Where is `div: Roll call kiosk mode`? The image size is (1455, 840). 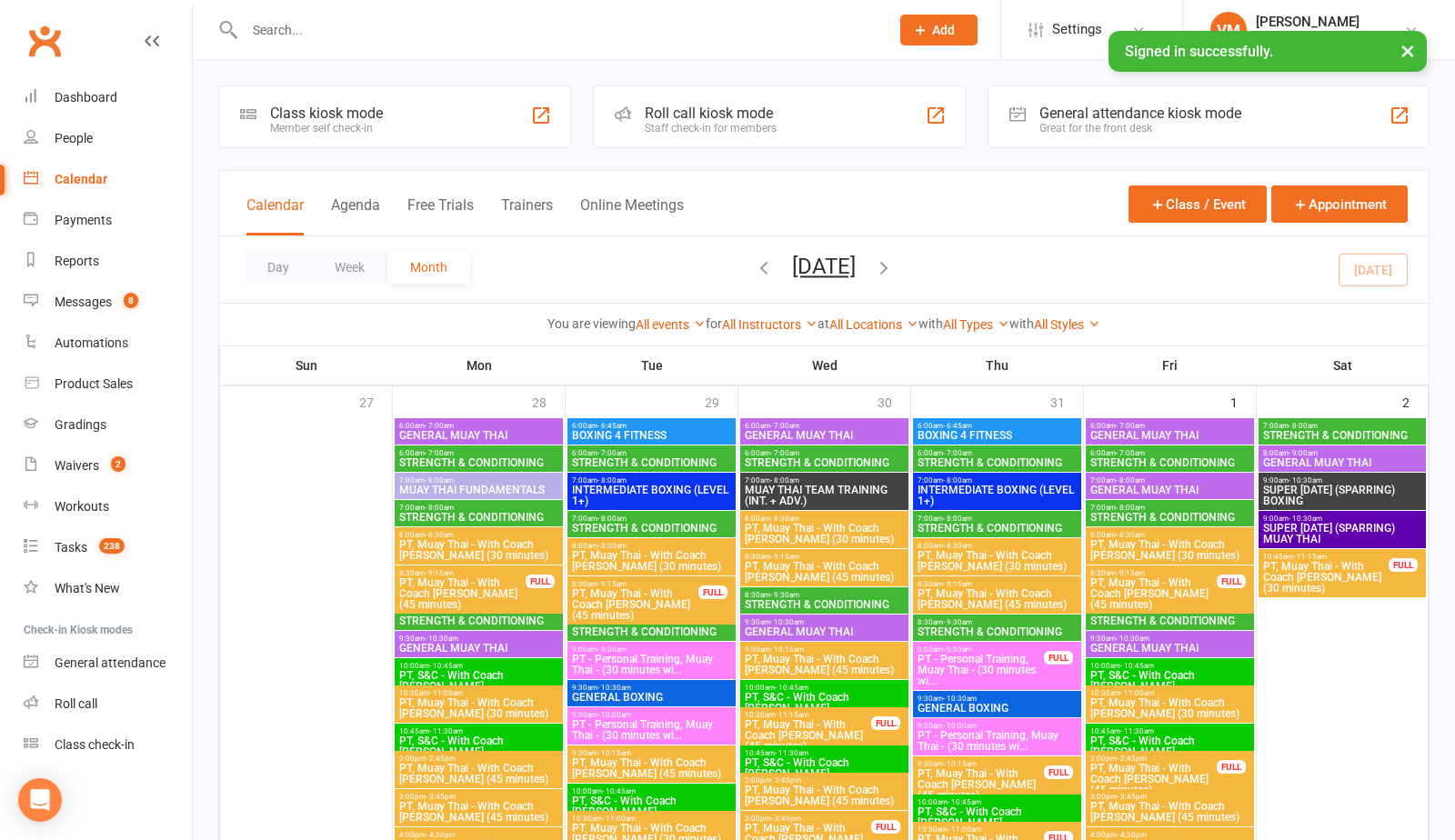 div: Roll call kiosk mode is located at coordinates (710, 113).